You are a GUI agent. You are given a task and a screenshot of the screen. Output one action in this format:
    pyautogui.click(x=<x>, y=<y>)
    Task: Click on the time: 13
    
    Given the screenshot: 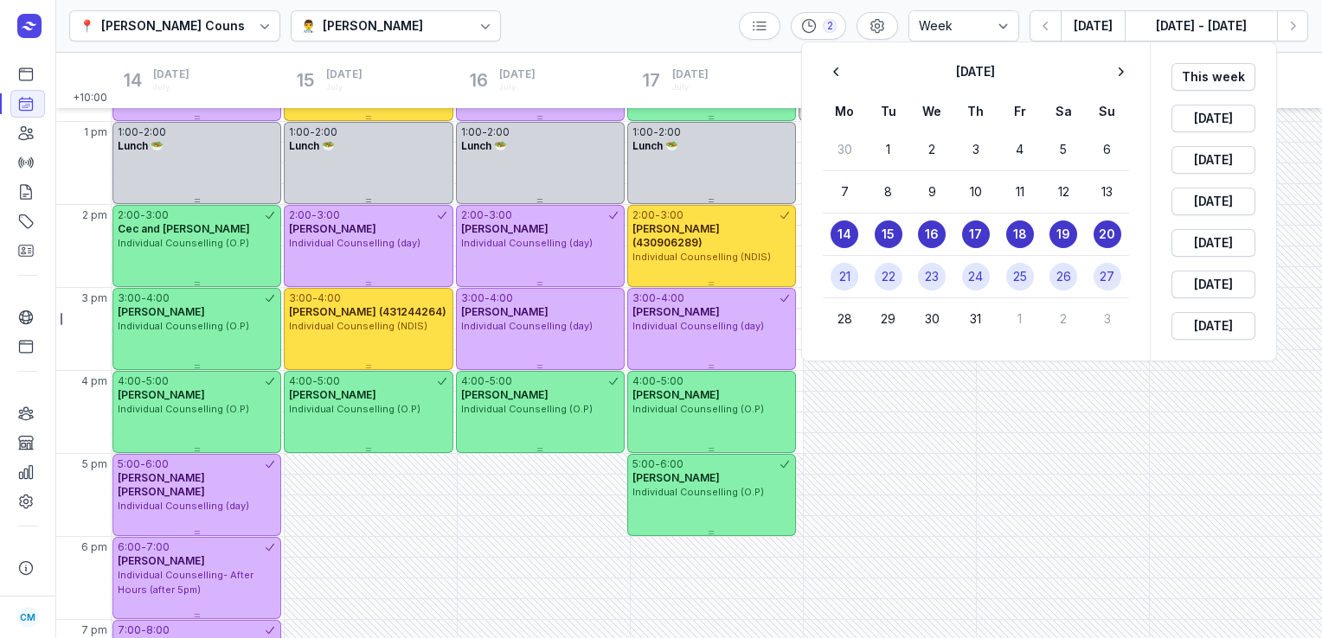 What is the action you would take?
    pyautogui.click(x=1106, y=192)
    